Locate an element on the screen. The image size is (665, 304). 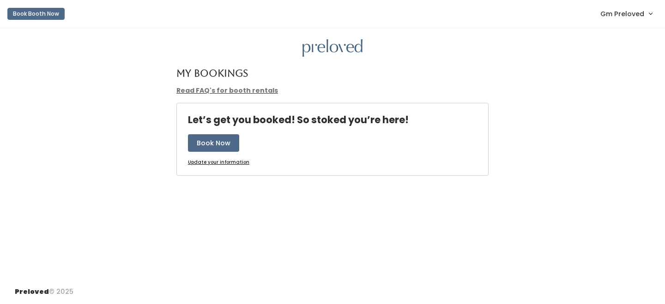
button: Book Now is located at coordinates (213, 143).